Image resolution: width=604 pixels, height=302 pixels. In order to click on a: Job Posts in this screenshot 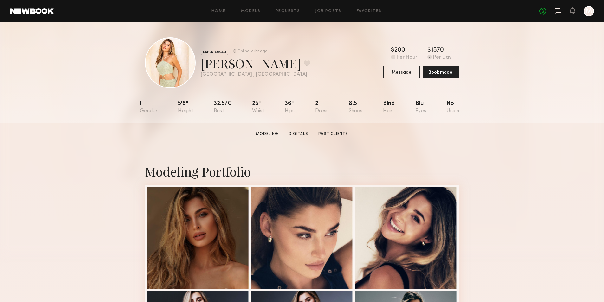, I will do `click(328, 11)`.